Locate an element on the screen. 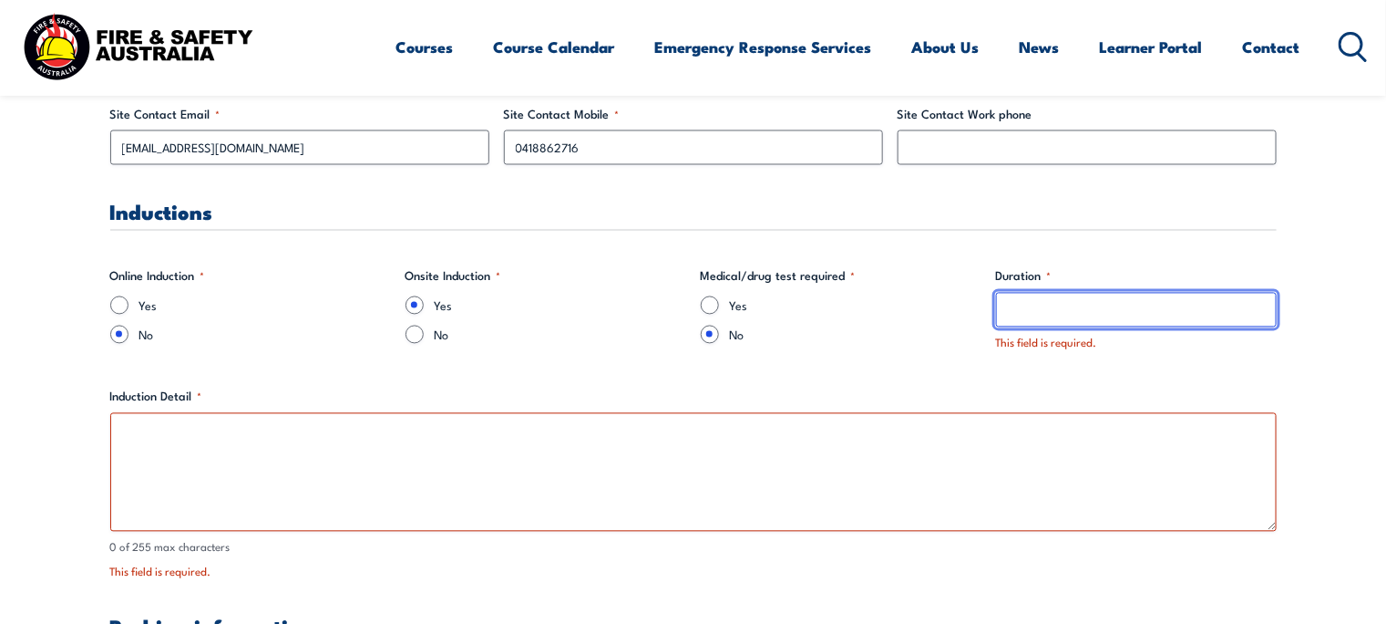 This screenshot has width=1386, height=624. a: Courses is located at coordinates (425, 46).